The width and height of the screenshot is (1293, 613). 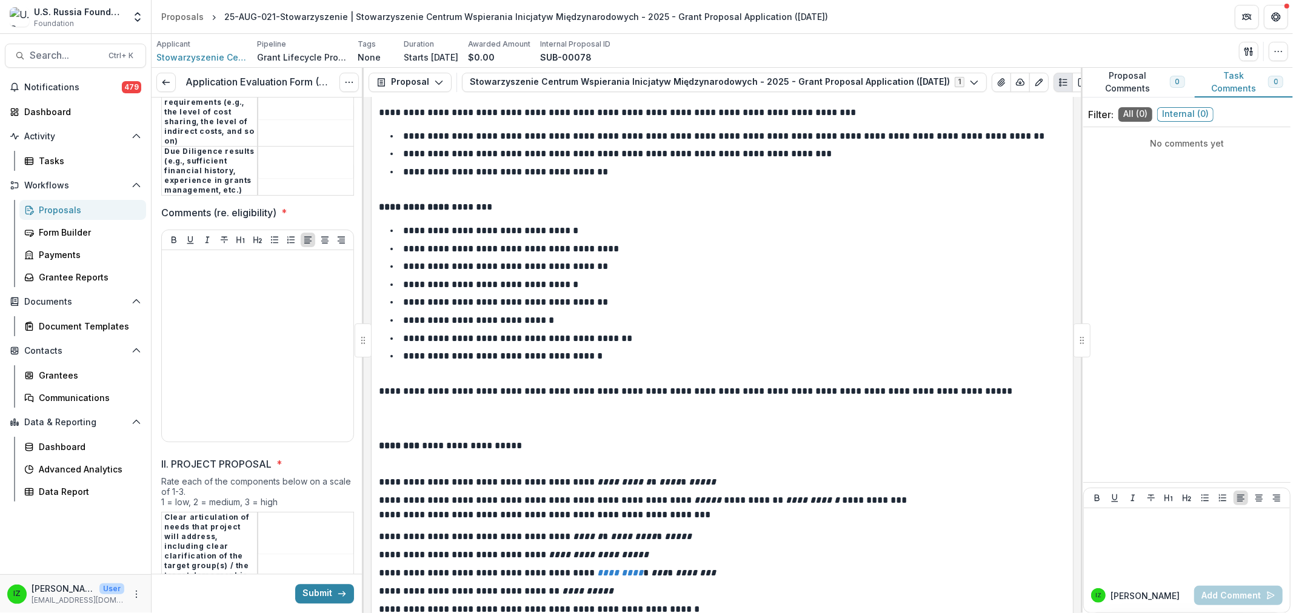 I want to click on div: Ctrl + K, so click(x=121, y=56).